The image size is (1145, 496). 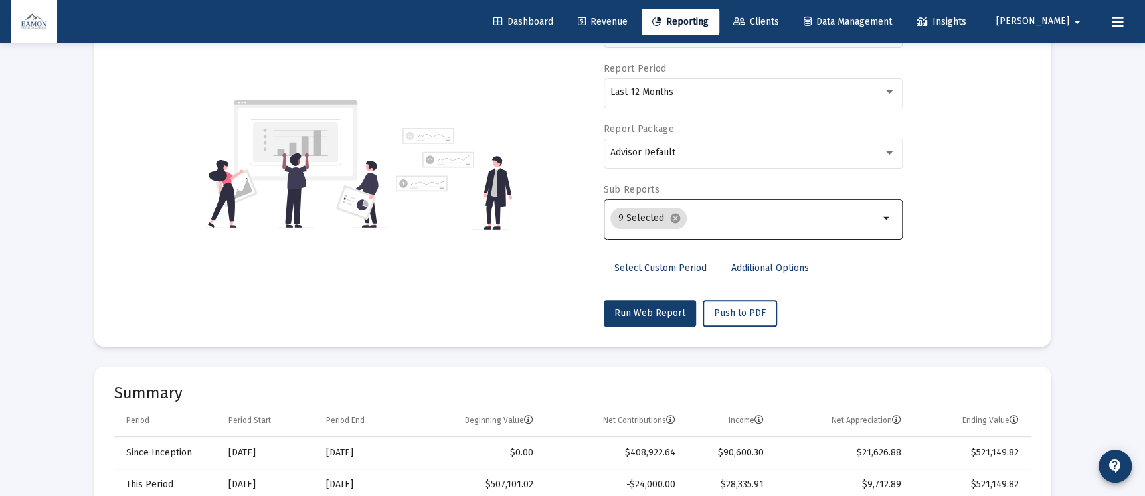 What do you see at coordinates (1115, 466) in the screenshot?
I see `mat-icon: contact_support` at bounding box center [1115, 466].